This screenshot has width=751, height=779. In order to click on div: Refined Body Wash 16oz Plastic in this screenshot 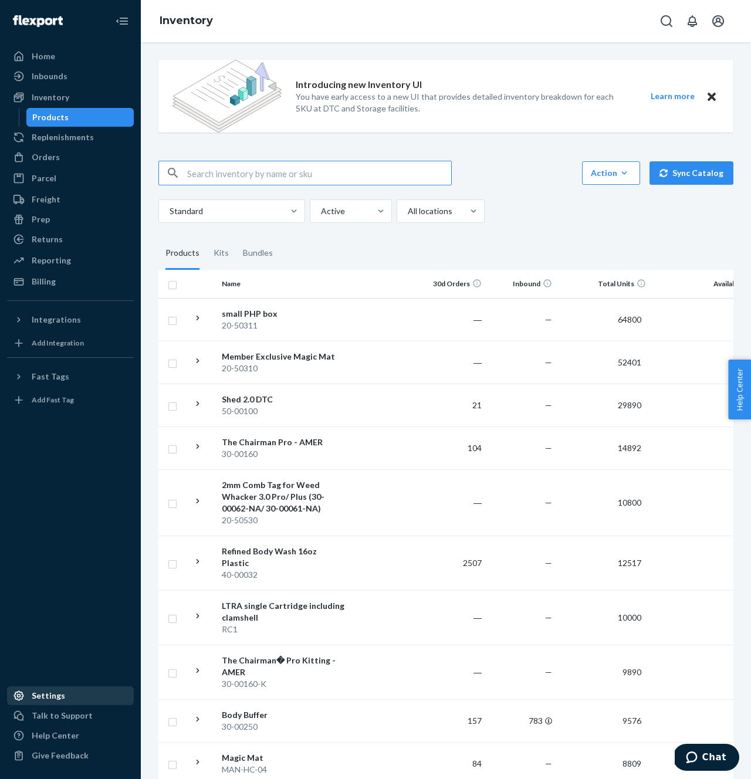, I will do `click(283, 557)`.